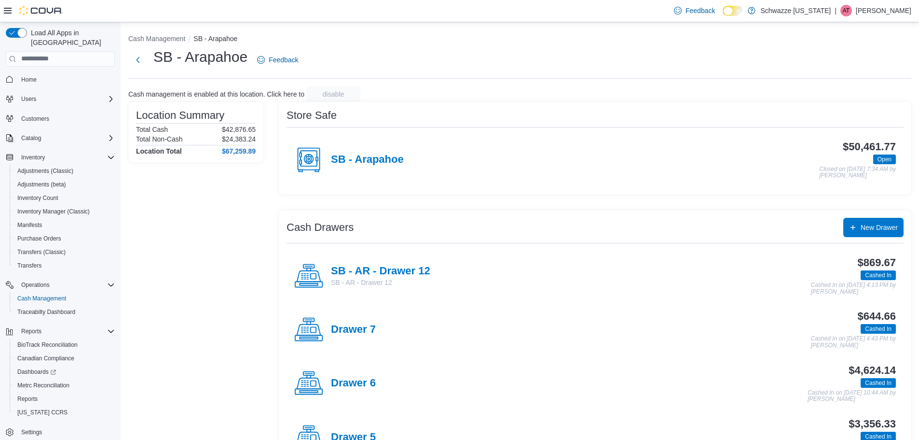 The height and width of the screenshot is (440, 919). Describe the element at coordinates (877, 316) in the screenshot. I see `h3: $644.66` at that location.